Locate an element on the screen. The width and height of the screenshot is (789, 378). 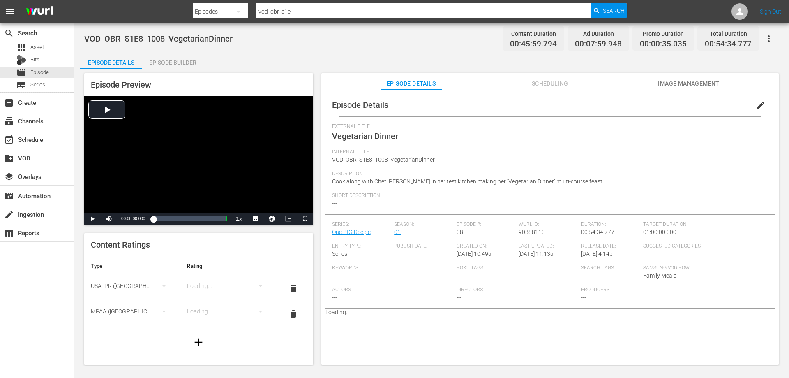
span: Overlays is located at coordinates (9, 177).